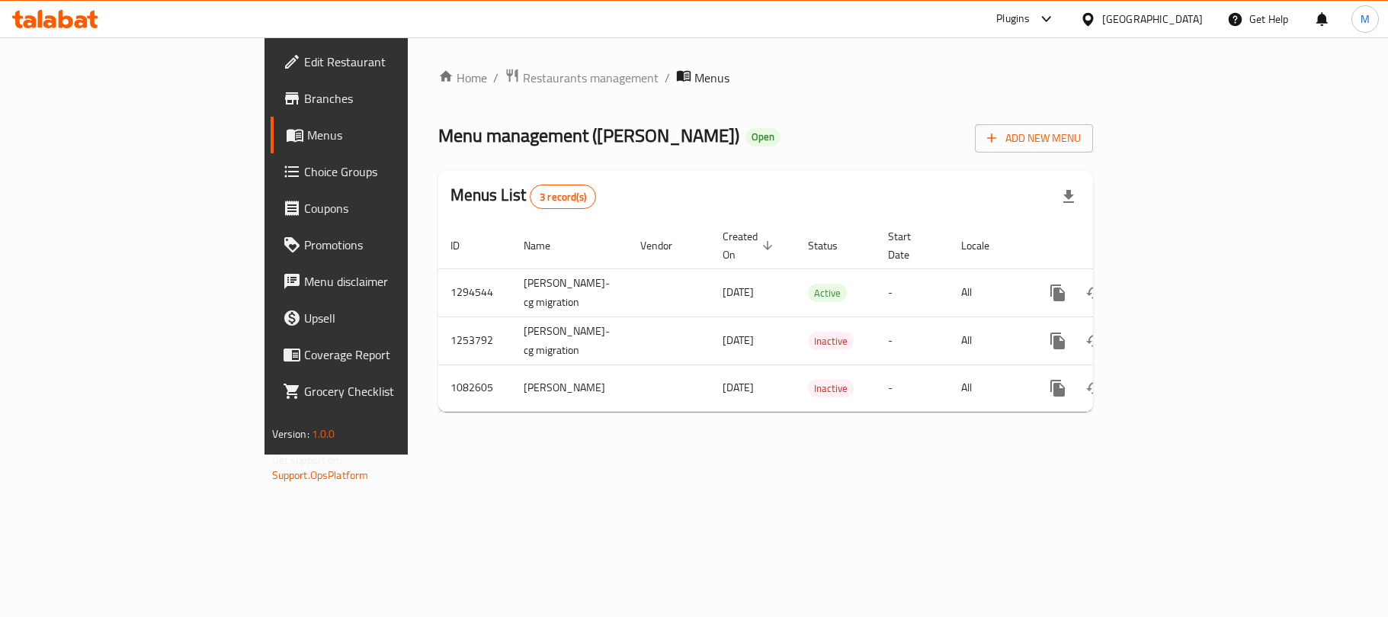 This screenshot has height=617, width=1388. What do you see at coordinates (394, 62) in the screenshot?
I see `span: Edit Restaurant` at bounding box center [394, 62].